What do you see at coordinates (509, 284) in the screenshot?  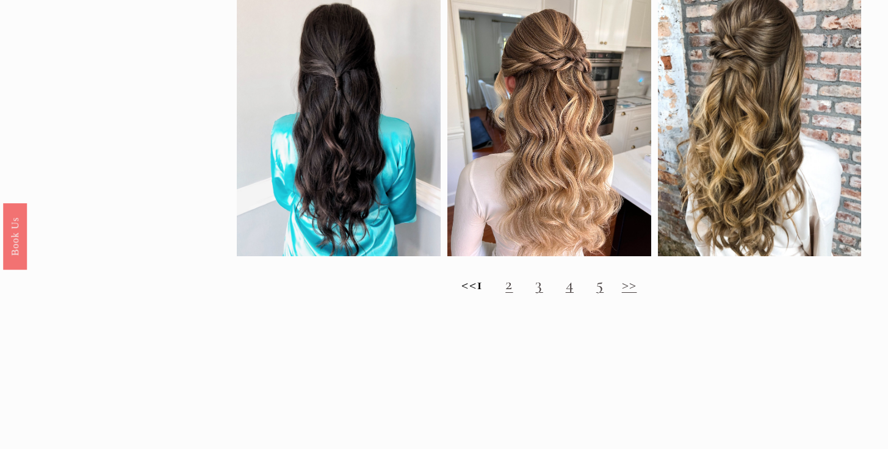 I see `a: 2` at bounding box center [509, 284].